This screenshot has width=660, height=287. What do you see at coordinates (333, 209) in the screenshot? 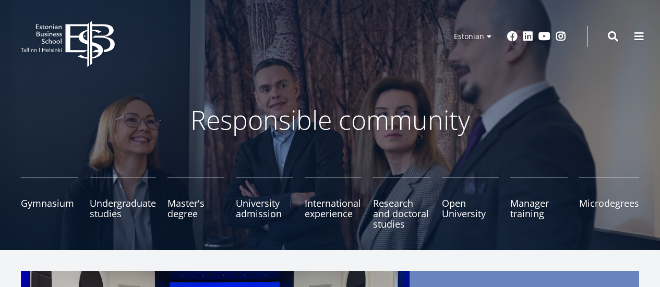
I see `font: International experience` at bounding box center [333, 209].